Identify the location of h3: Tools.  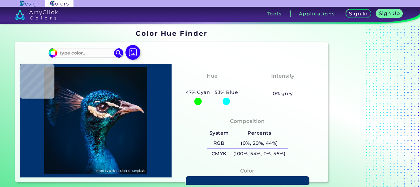
(275, 14).